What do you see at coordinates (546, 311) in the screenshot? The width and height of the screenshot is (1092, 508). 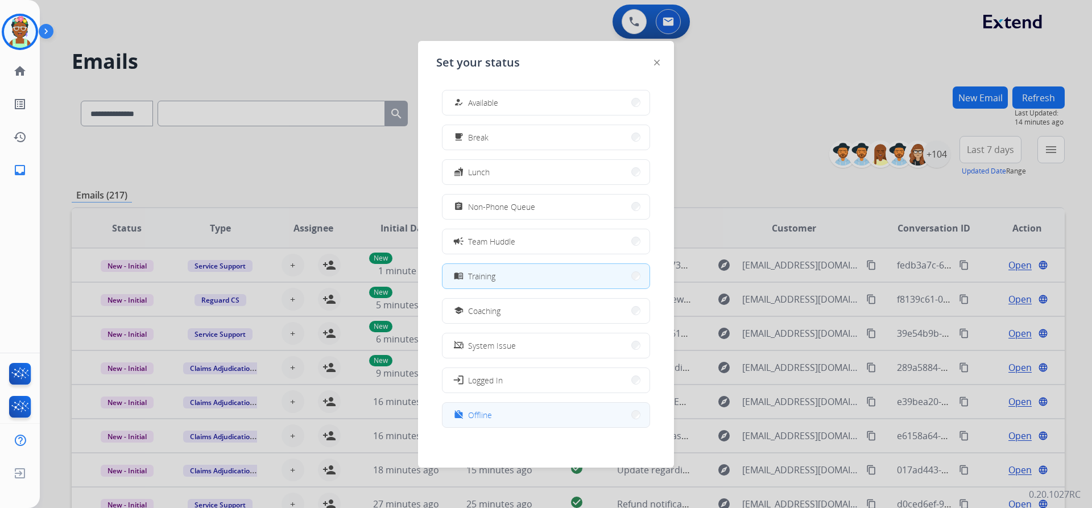 I see `button: Coaching` at bounding box center [546, 311].